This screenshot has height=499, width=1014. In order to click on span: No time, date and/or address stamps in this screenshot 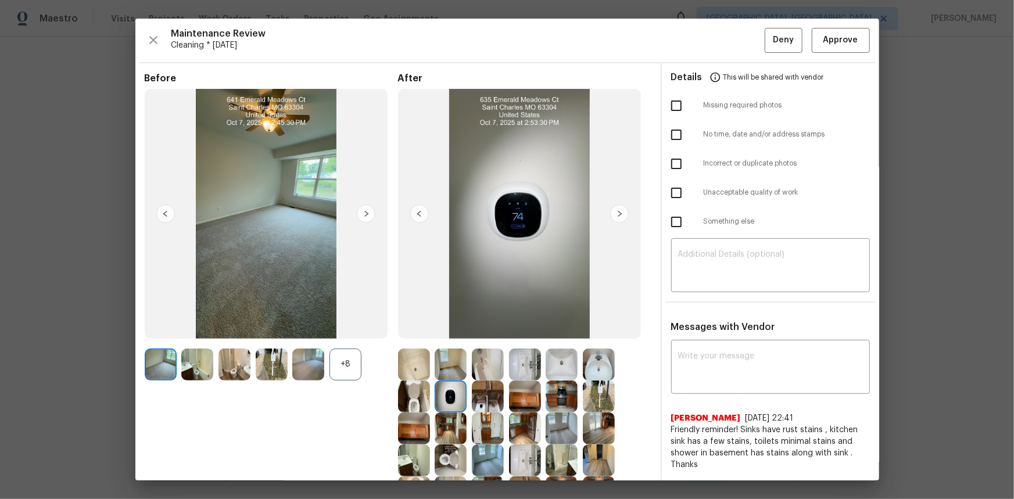, I will do `click(787, 134)`.